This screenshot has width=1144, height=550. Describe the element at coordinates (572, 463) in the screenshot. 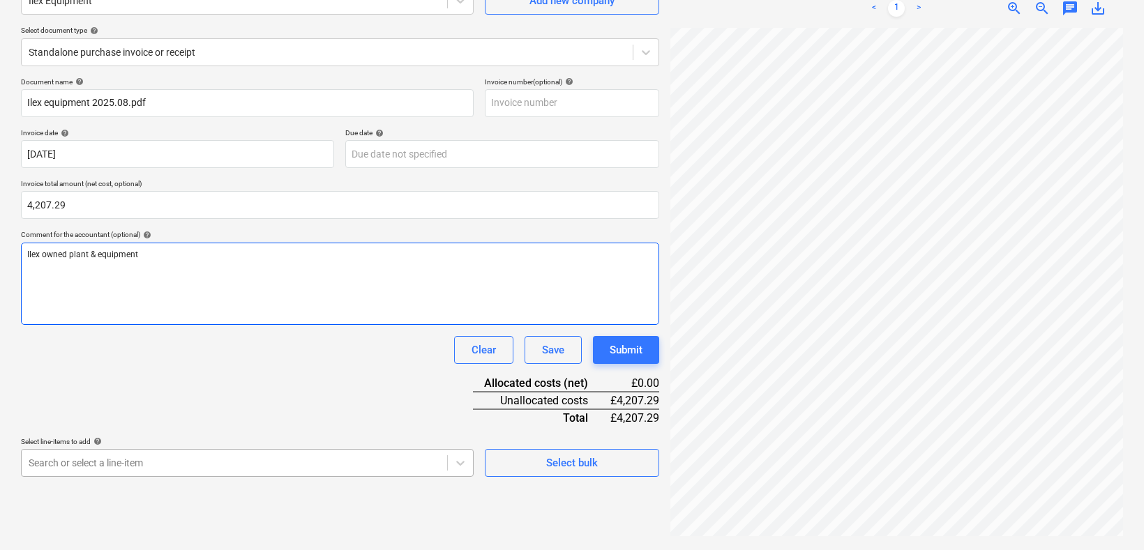

I see `div: Select bulk` at that location.